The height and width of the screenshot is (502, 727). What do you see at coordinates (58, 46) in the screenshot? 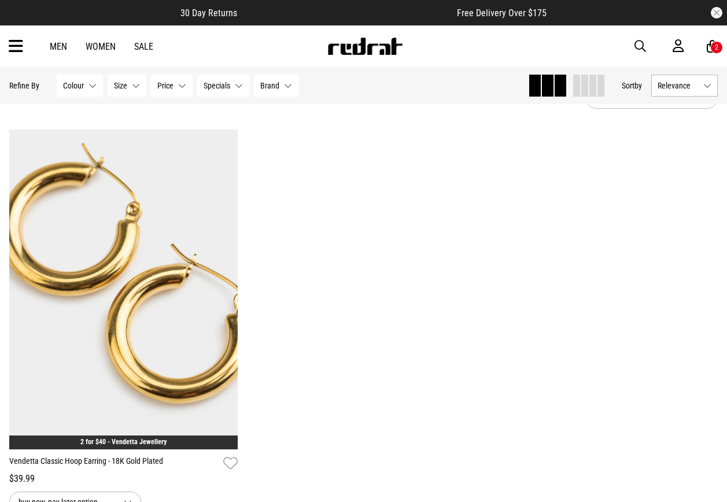
I see `a: Men` at bounding box center [58, 46].